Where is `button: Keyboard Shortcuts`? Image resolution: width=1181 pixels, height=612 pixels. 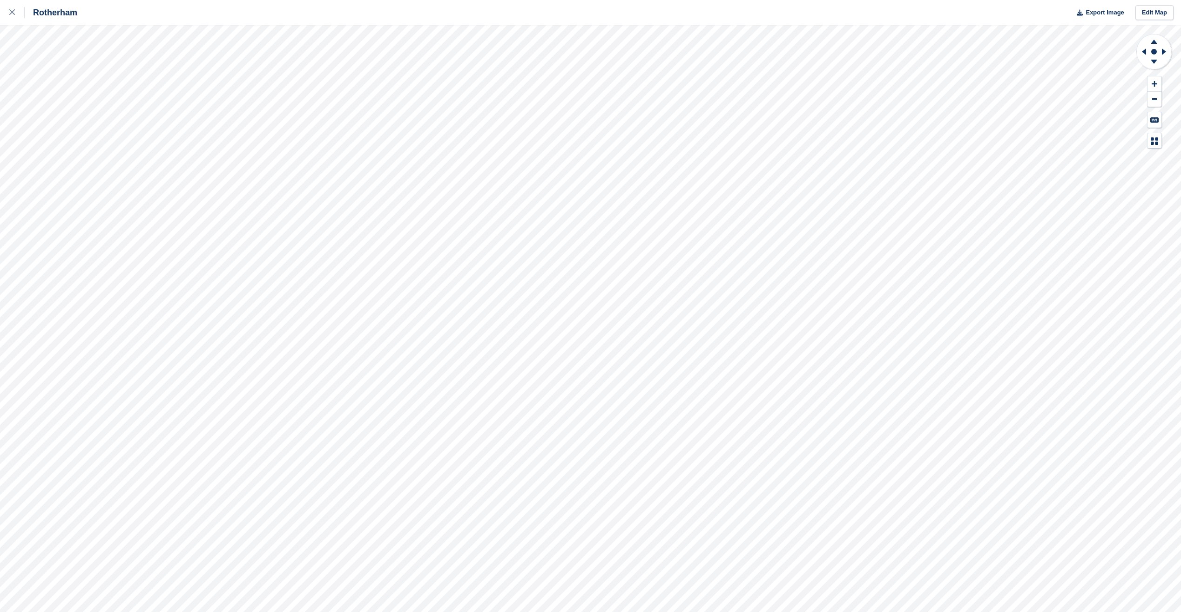
button: Keyboard Shortcuts is located at coordinates (1154, 120).